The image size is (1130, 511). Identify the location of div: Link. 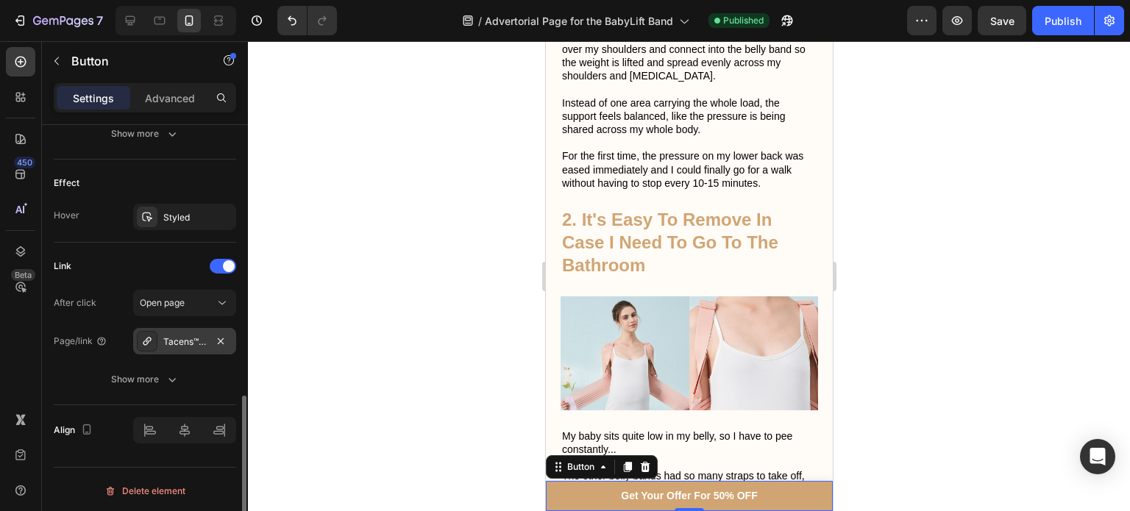
(63, 266).